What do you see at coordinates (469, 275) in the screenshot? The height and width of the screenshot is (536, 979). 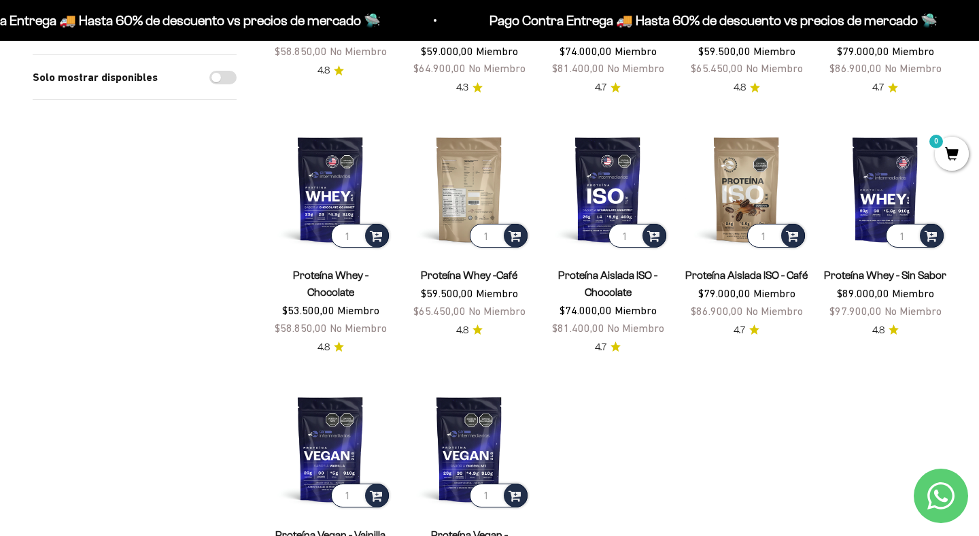 I see `a: Proteína Whey -Café` at bounding box center [469, 275].